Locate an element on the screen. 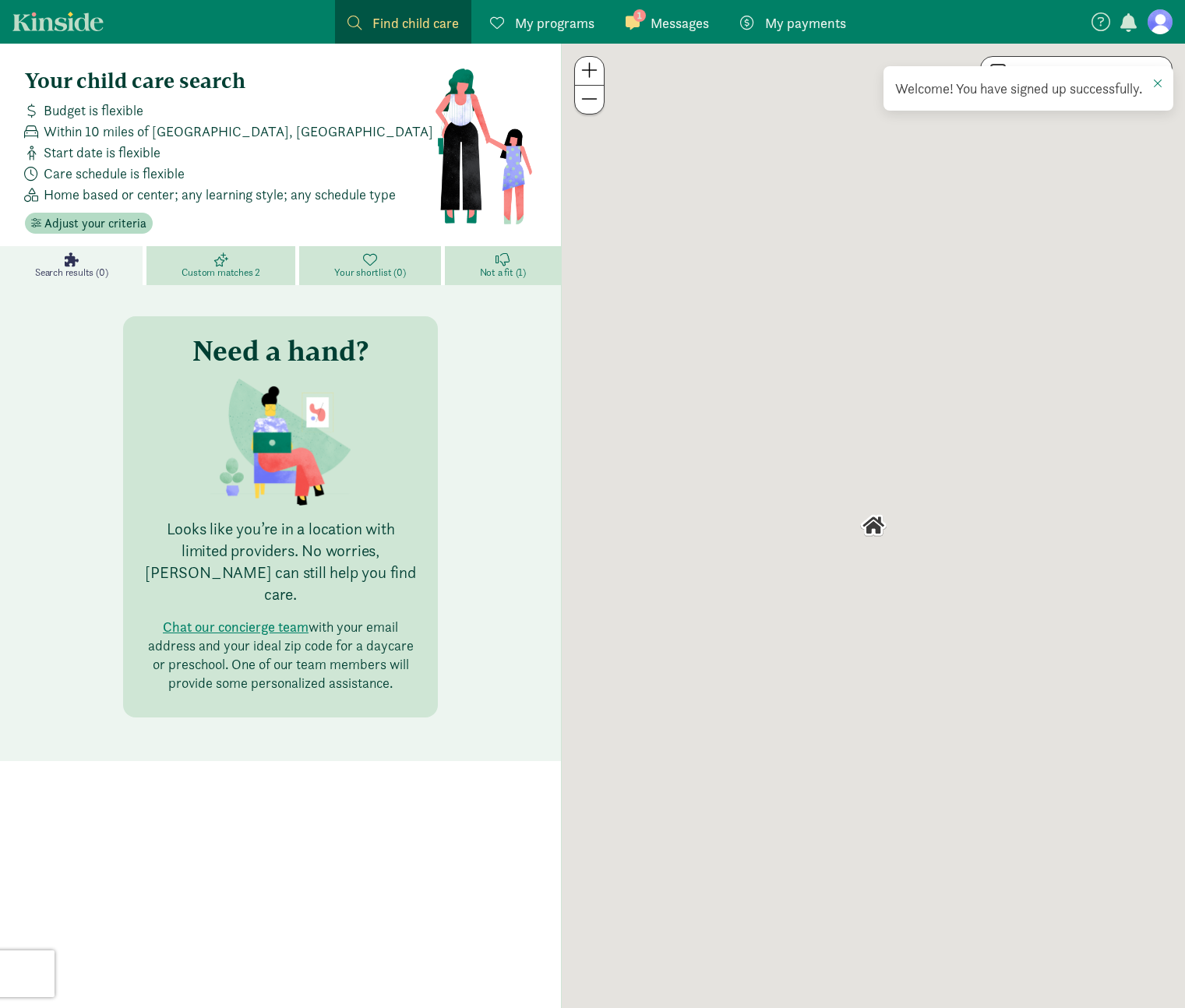  h3: Need a hand? is located at coordinates (280, 351).